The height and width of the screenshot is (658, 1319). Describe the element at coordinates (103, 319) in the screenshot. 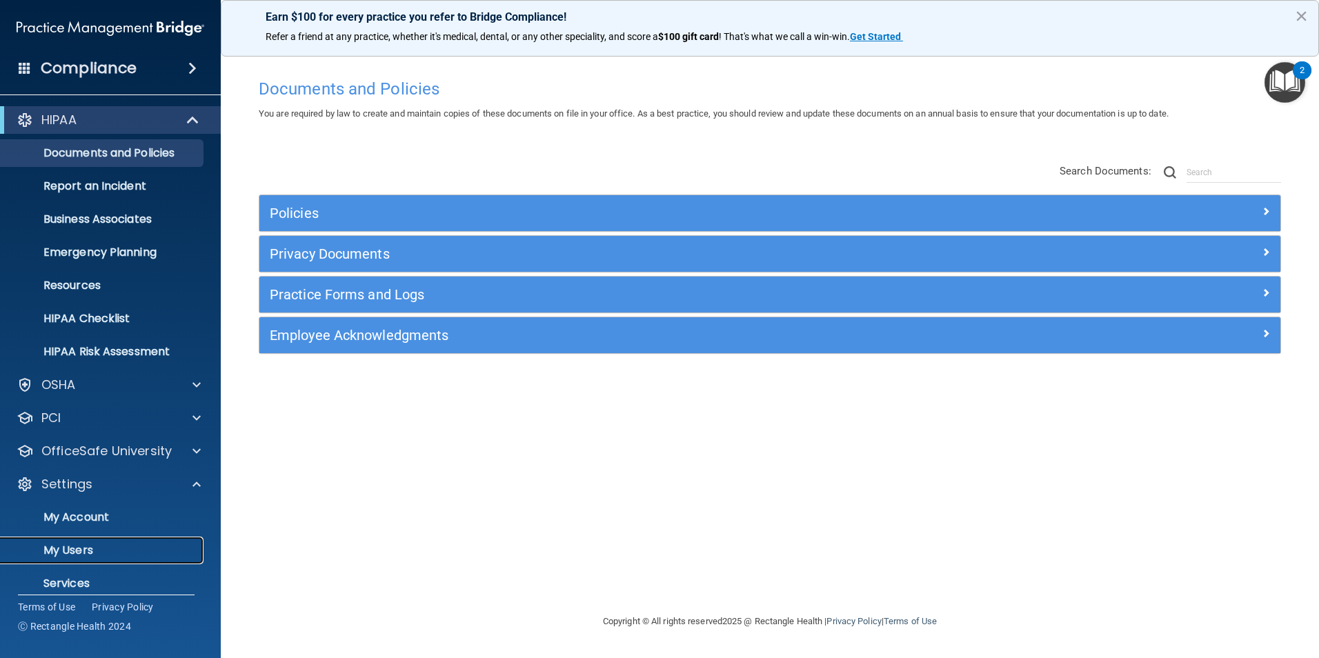

I see `p: HIPAA Checklist` at that location.